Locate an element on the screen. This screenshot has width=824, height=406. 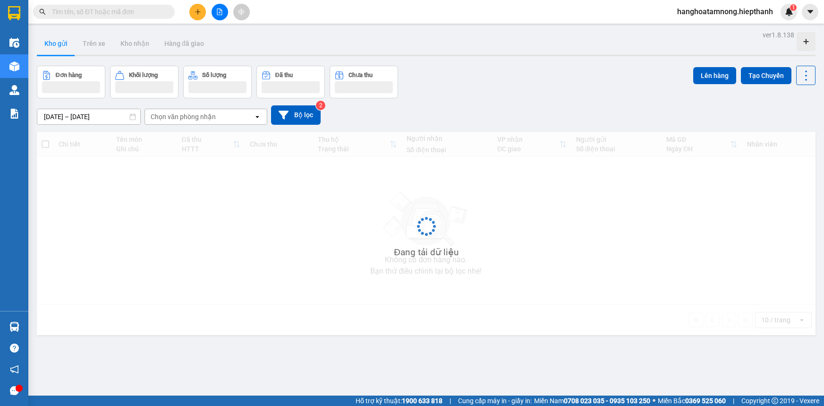
span: copyright is located at coordinates (775, 401).